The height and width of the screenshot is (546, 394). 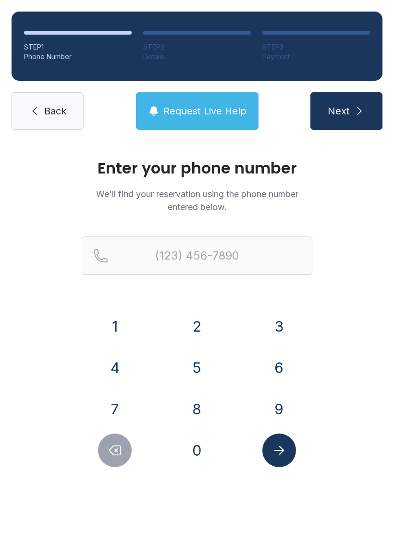 I want to click on button: 4, so click(x=115, y=368).